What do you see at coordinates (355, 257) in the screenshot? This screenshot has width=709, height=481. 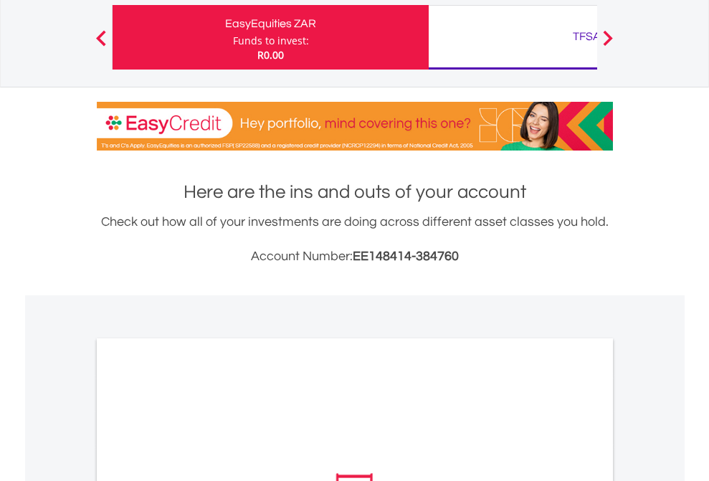 I see `h3: Account Number:` at bounding box center [355, 257].